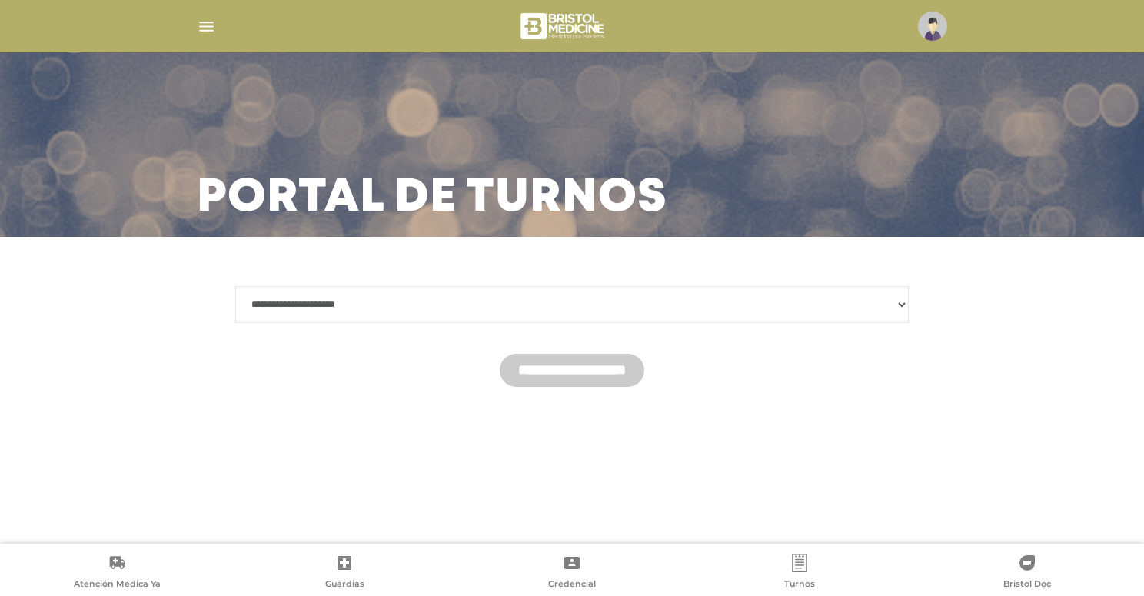 This screenshot has width=1144, height=596. Describe the element at coordinates (799, 573) in the screenshot. I see `a: Turnos` at that location.